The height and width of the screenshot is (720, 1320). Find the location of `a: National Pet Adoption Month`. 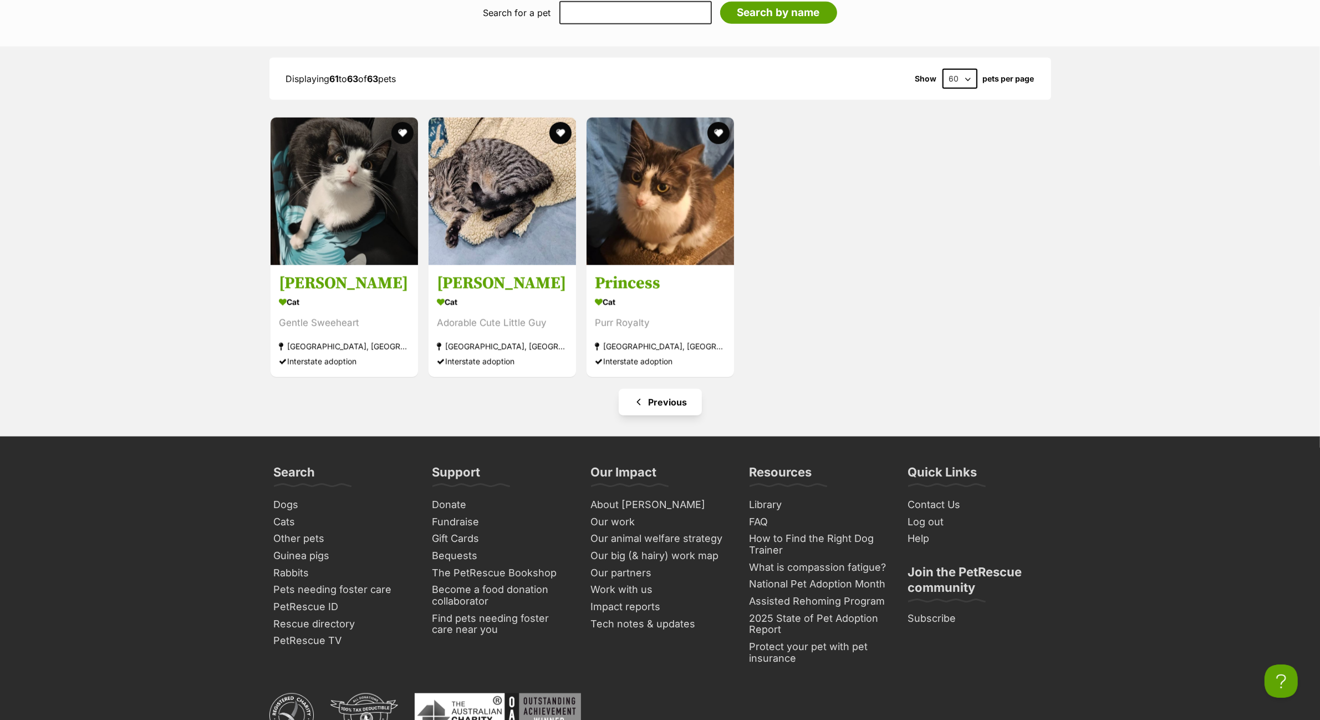

a: National Pet Adoption Month is located at coordinates (819, 584).